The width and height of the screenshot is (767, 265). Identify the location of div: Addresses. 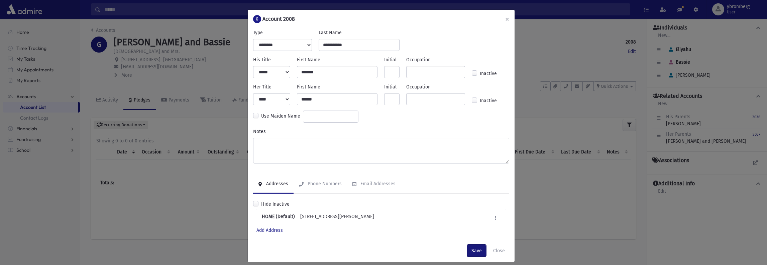
(277, 183).